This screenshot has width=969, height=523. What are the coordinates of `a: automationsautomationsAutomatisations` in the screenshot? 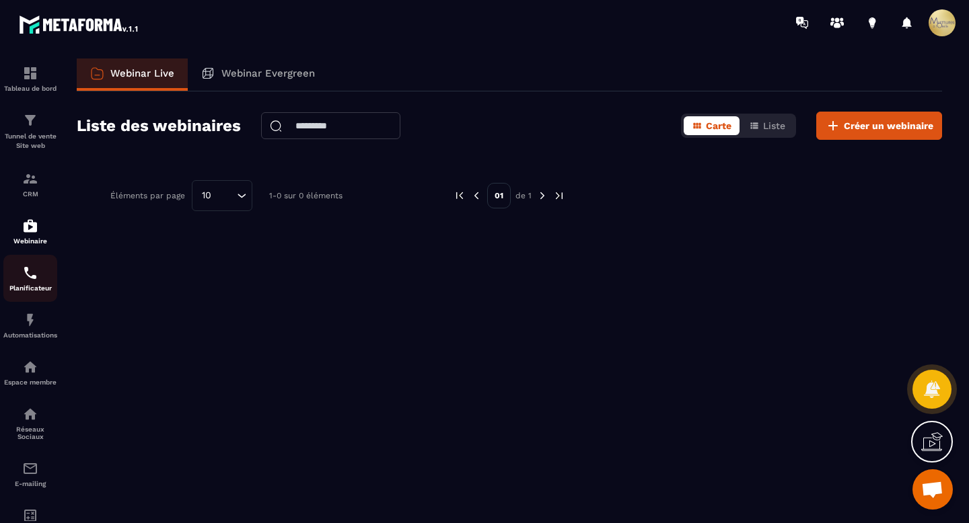 It's located at (30, 326).